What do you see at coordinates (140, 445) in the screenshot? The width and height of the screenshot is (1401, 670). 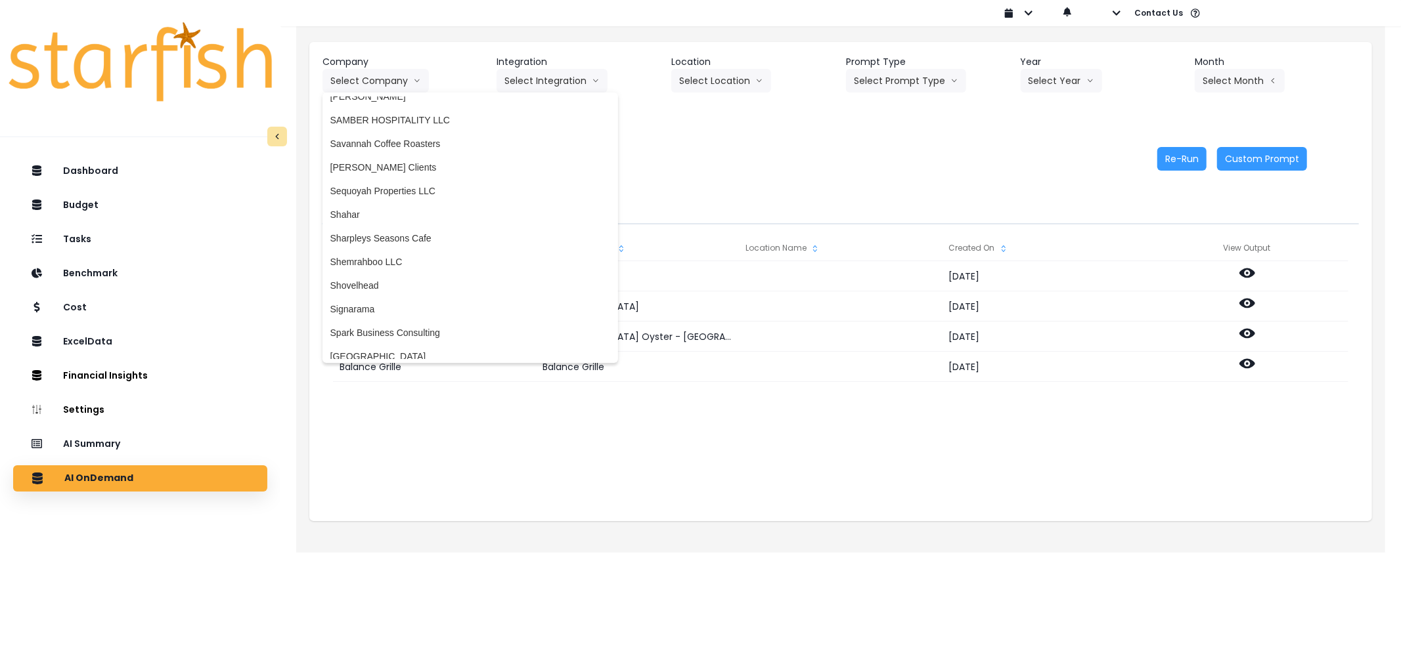 I see `button: AI Summary` at bounding box center [140, 445].